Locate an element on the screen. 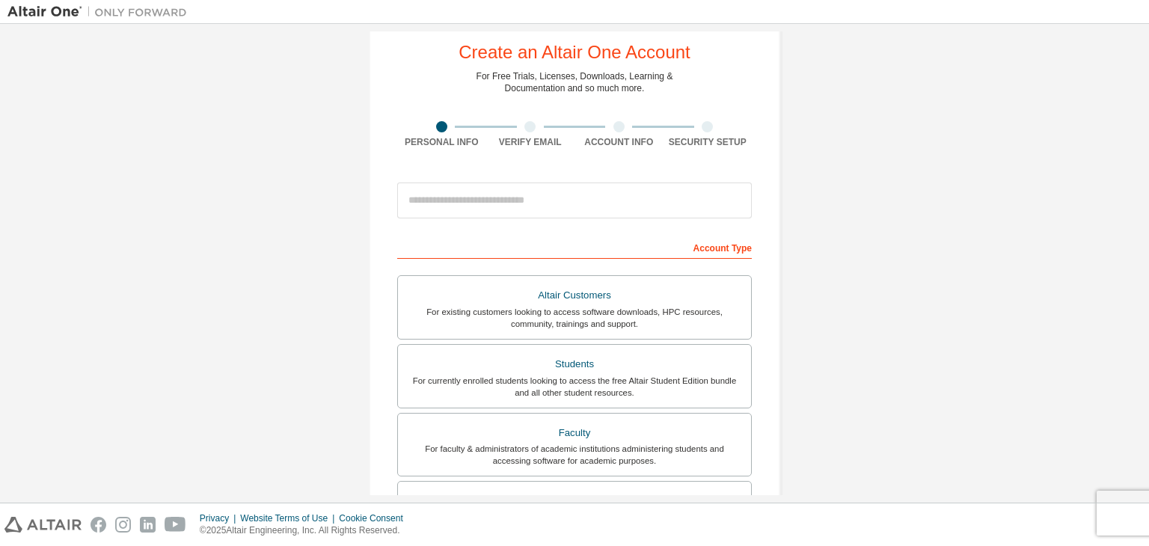 This screenshot has width=1149, height=546. p: © 2025 Altair Engineering, Inc. All Rights Reserved. is located at coordinates (306, 530).